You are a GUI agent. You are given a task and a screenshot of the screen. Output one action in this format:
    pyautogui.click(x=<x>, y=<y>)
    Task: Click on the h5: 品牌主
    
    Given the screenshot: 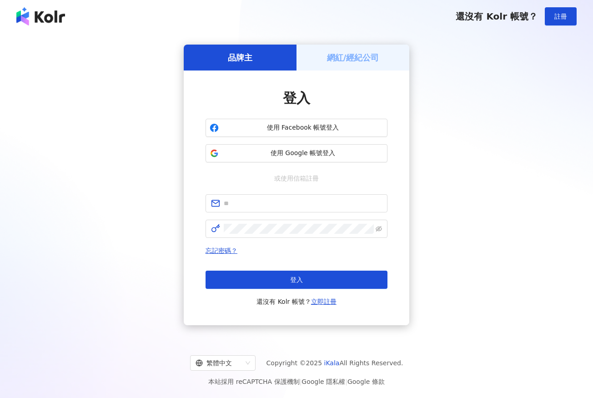 What is the action you would take?
    pyautogui.click(x=240, y=57)
    